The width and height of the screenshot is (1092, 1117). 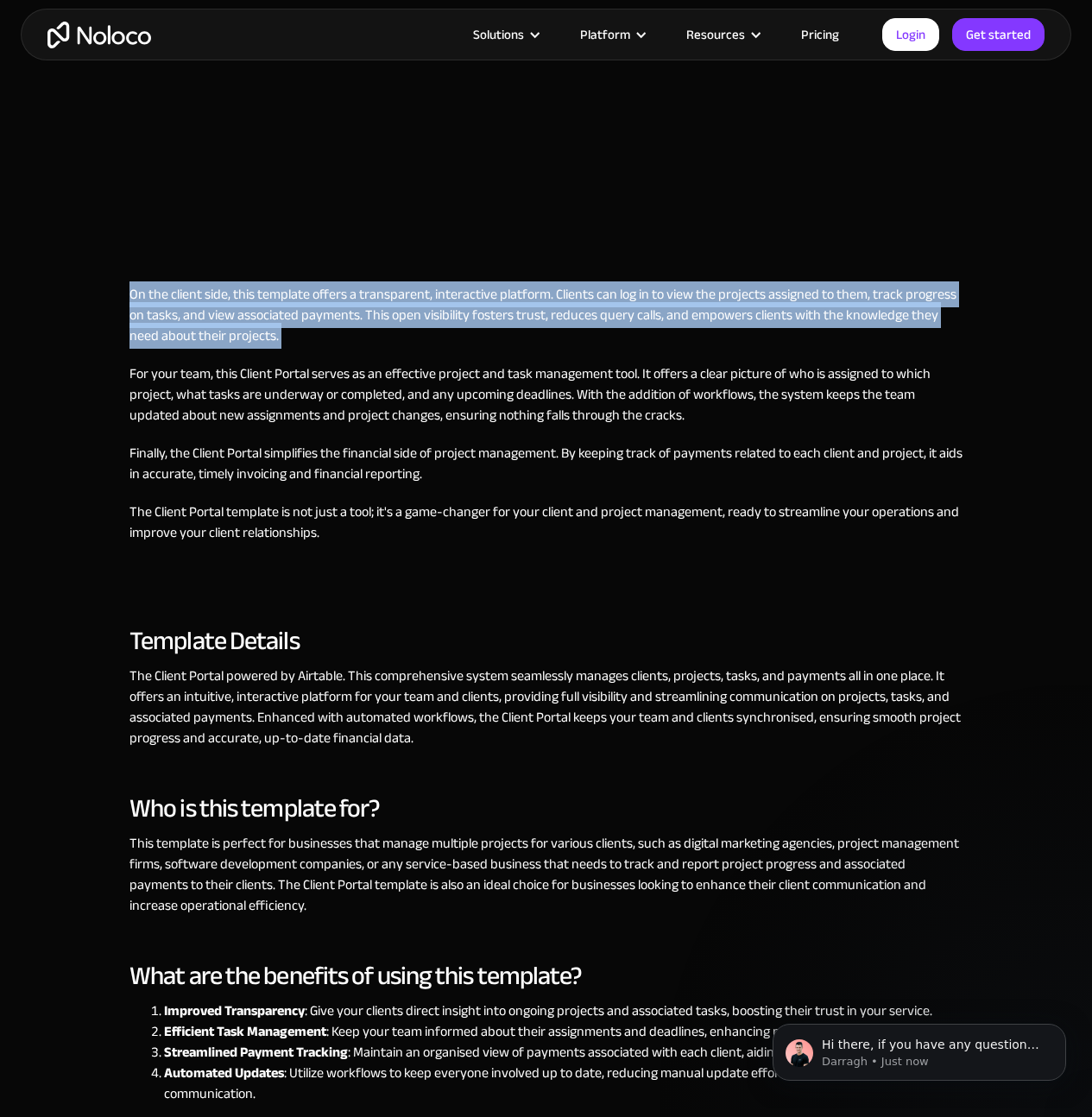 I want to click on p: The Client Portal template is not just a tool; it's a game-changer for your client and project ma..., so click(x=546, y=523).